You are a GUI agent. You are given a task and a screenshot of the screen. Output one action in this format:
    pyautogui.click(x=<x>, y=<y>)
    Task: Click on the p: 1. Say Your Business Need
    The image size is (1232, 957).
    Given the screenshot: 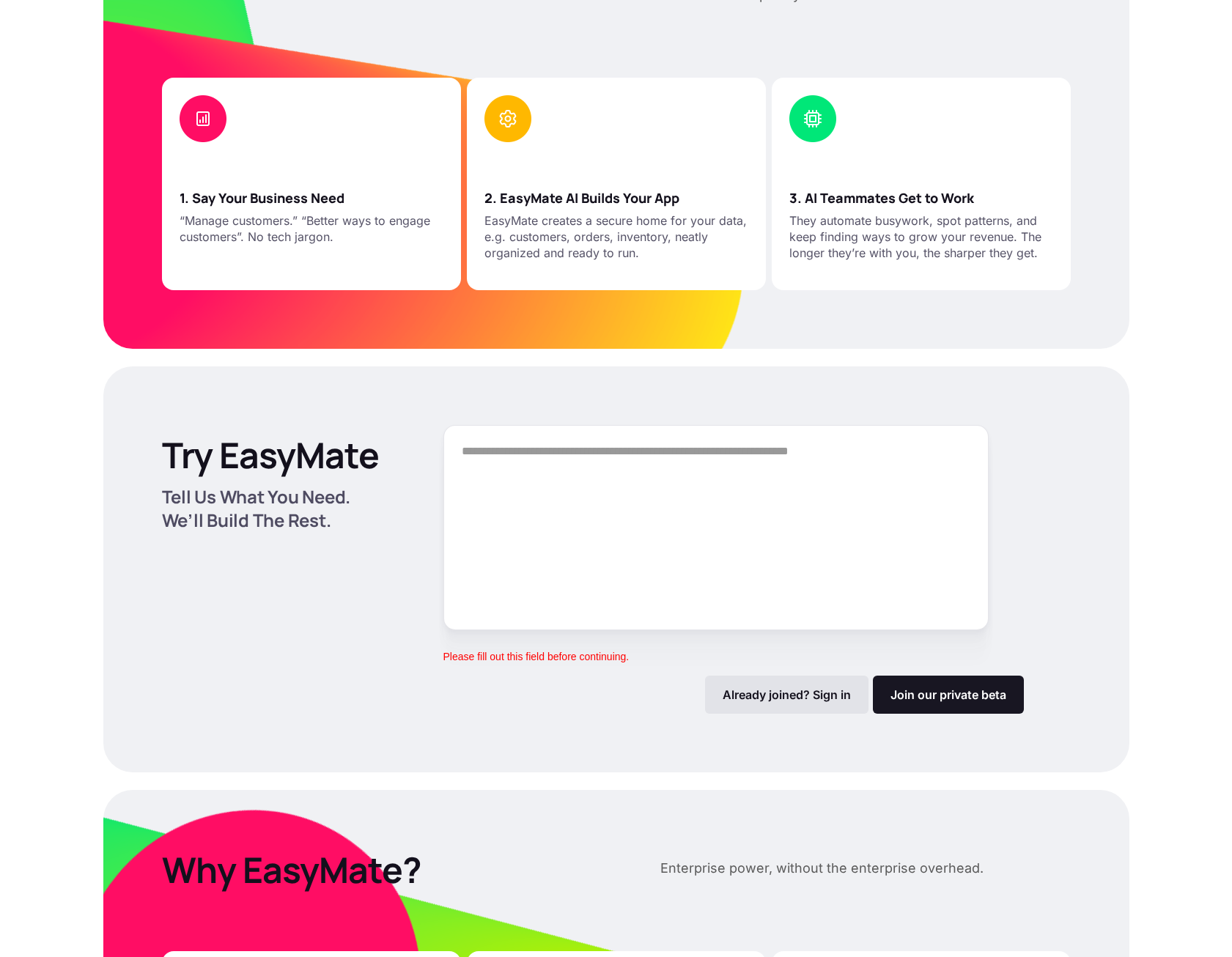 What is the action you would take?
    pyautogui.click(x=261, y=198)
    